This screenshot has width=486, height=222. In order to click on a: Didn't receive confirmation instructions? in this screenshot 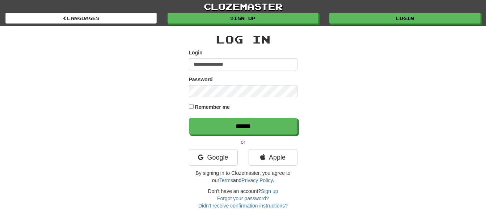, I will do `click(243, 205)`.